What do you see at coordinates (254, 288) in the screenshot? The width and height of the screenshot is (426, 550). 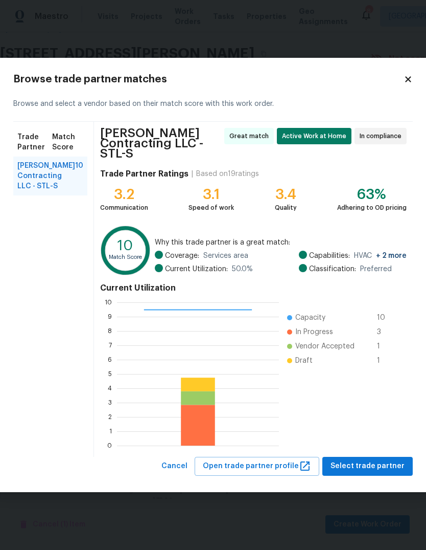 I see `h4: Current Utilization` at bounding box center [254, 288].